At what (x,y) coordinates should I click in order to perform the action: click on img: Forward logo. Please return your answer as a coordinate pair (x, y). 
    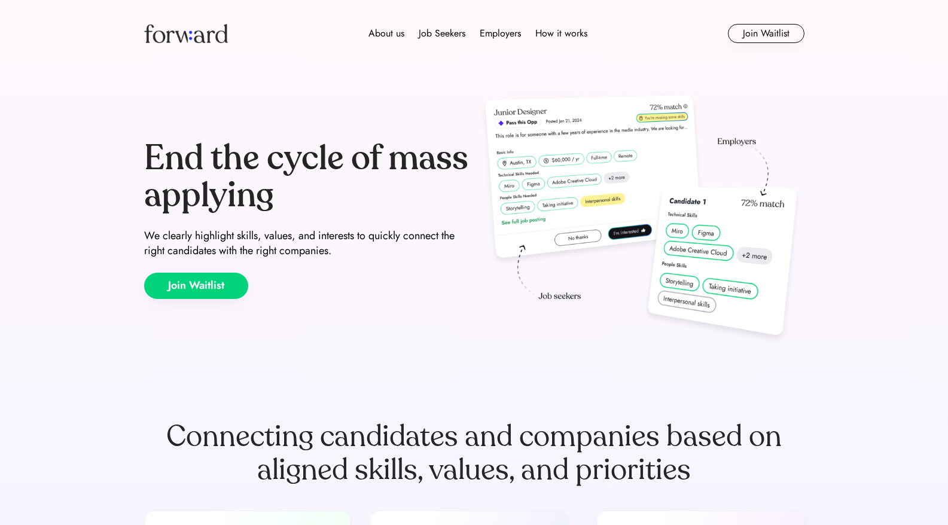
    Looking at the image, I should click on (186, 33).